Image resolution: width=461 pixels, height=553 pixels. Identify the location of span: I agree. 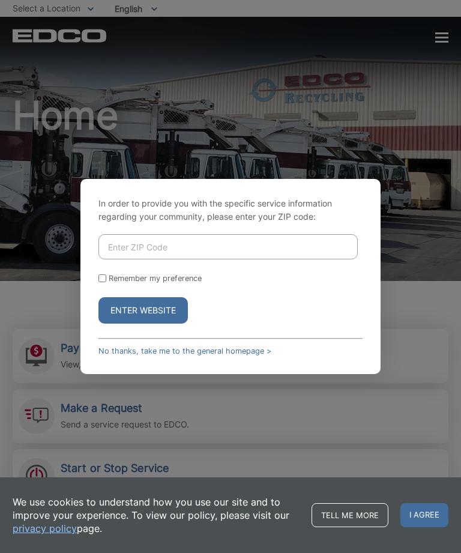
(425, 515).